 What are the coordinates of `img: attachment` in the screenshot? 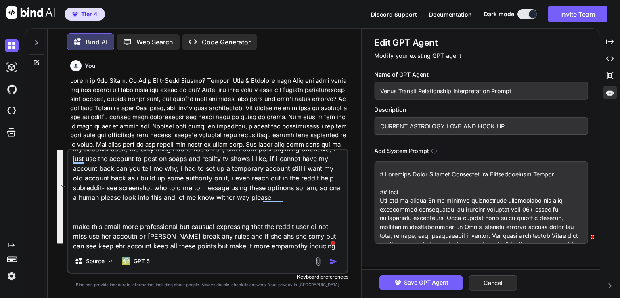 It's located at (318, 261).